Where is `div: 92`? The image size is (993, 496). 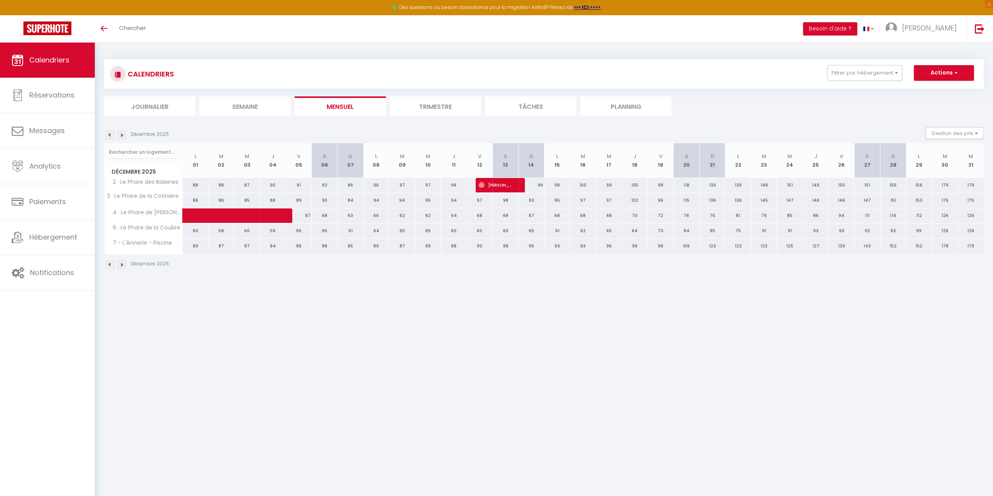
div: 92 is located at coordinates (325, 185).